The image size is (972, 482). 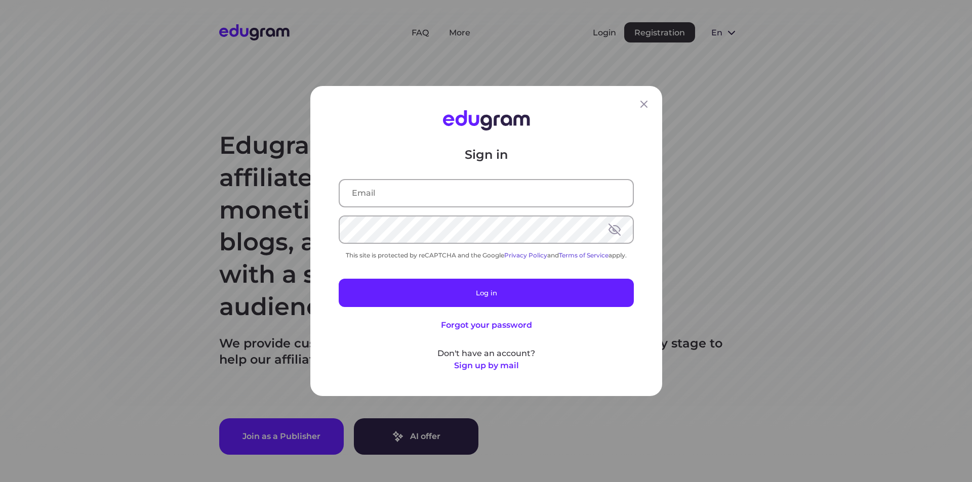 I want to click on div: This site is protected by reCAPTCHA and the Google and apply., so click(x=486, y=255).